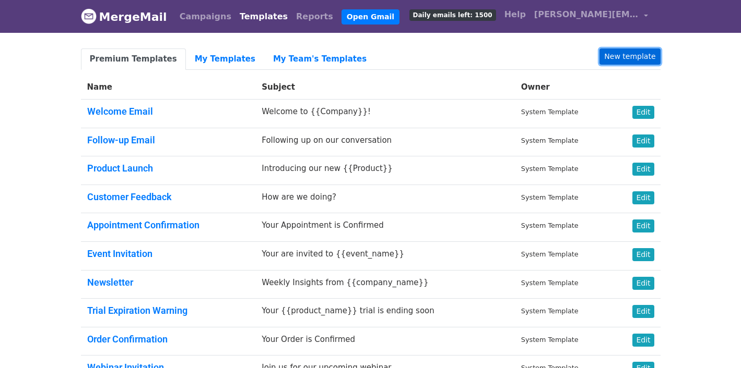 The width and height of the screenshot is (741, 368). What do you see at coordinates (120, 254) in the screenshot?
I see `a: Event Invitation` at bounding box center [120, 254].